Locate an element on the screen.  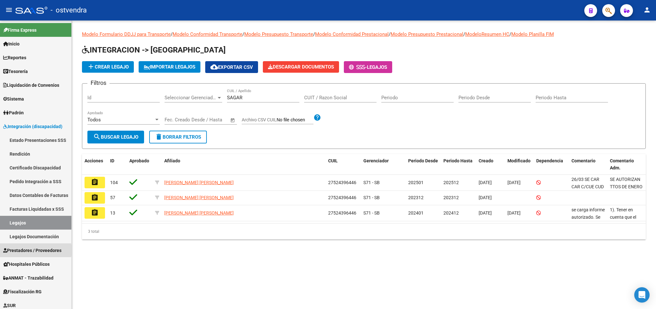
mat-icon: add is located at coordinates (91, 67).